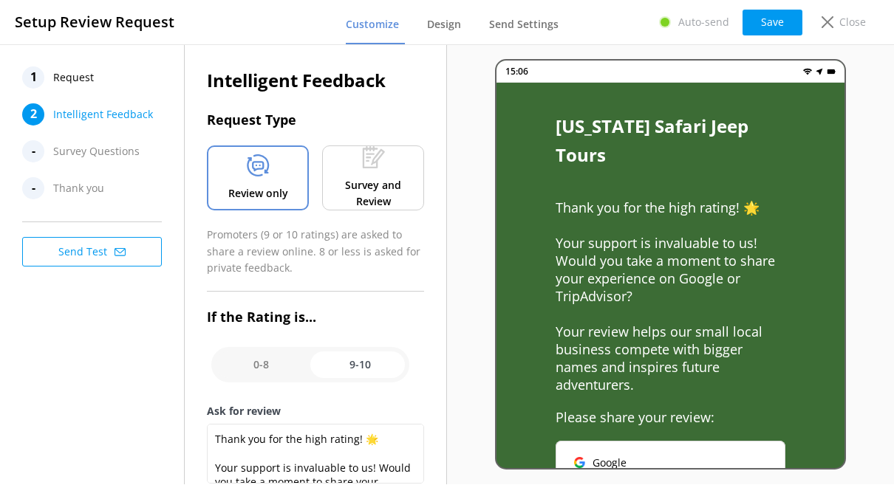  What do you see at coordinates (853, 22) in the screenshot?
I see `p: Close` at bounding box center [853, 22].